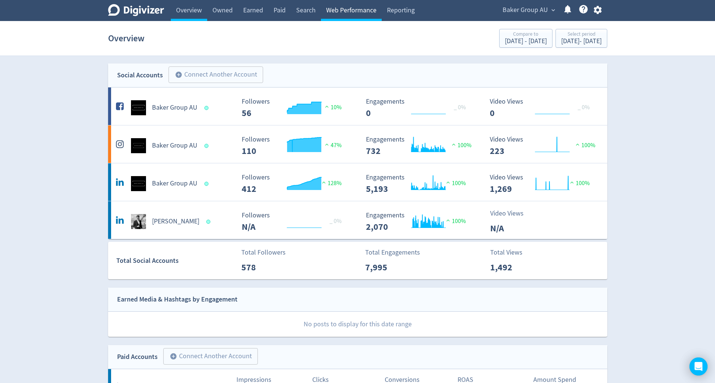 The width and height of the screenshot is (715, 383). What do you see at coordinates (126, 38) in the screenshot?
I see `h1: Overview` at bounding box center [126, 38].